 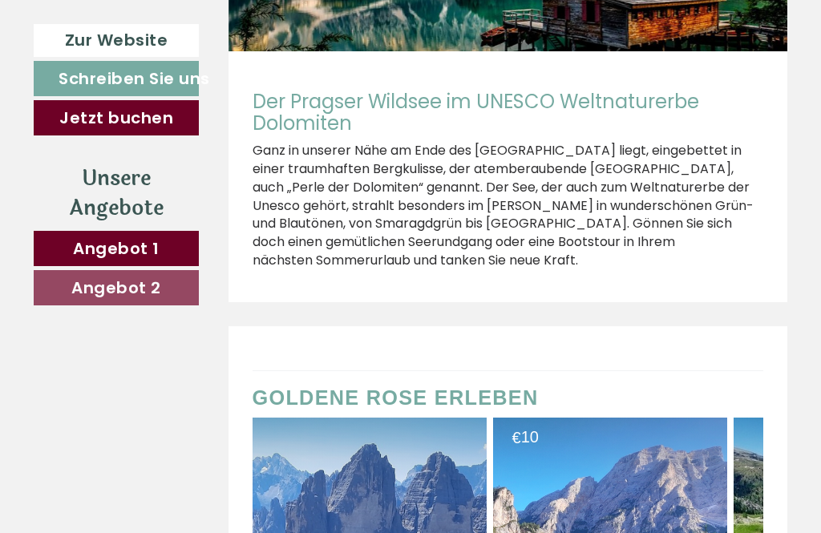 I want to click on a: Jetzt buchen, so click(x=116, y=118).